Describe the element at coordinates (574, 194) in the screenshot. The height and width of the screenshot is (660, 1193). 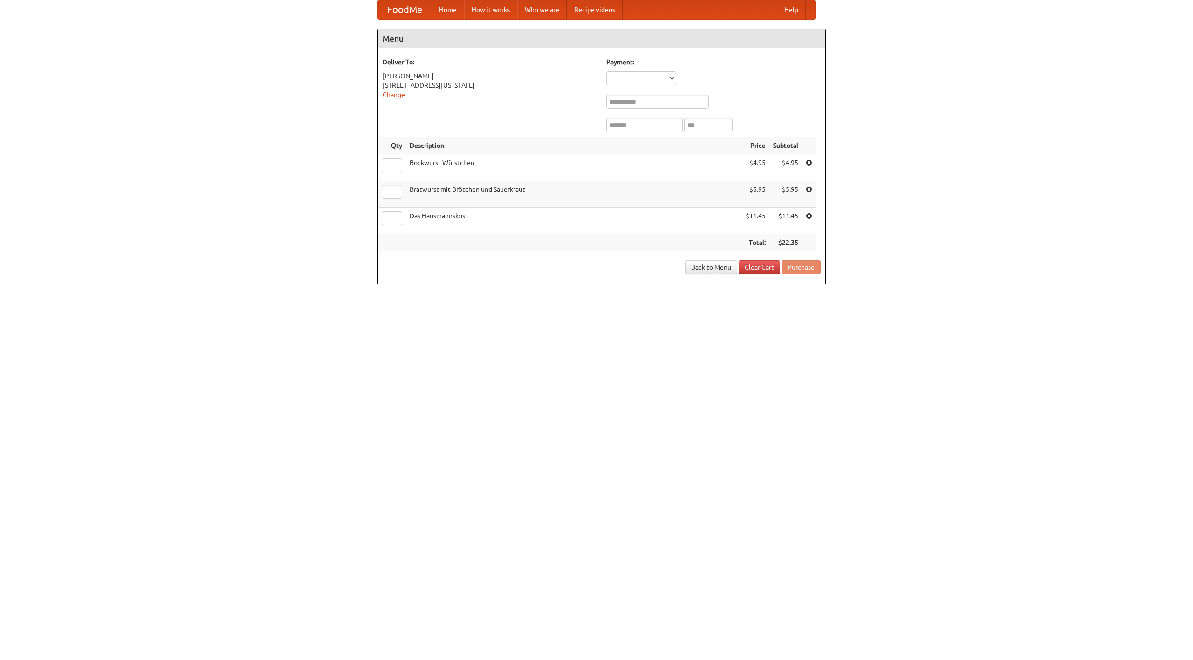
I see `td: Bratwurst mit Brötchen und Sauerkraut` at that location.